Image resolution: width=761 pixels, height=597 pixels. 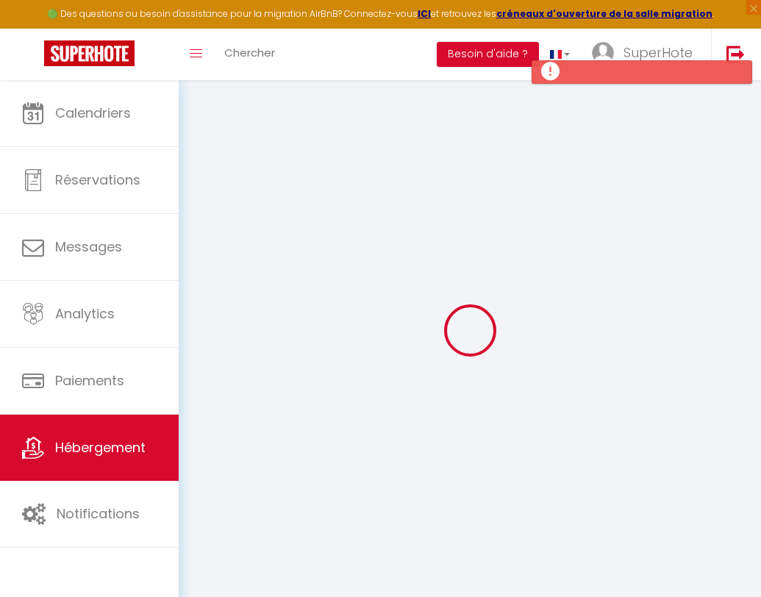 What do you see at coordinates (98, 513) in the screenshot?
I see `span: Notifications` at bounding box center [98, 513].